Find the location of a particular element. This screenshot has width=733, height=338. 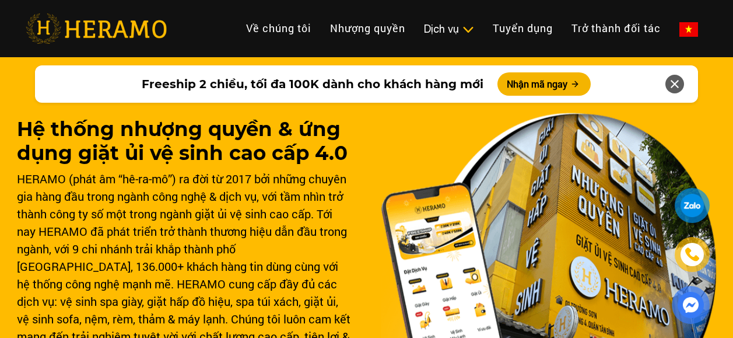

img: heramo-logo.png is located at coordinates (96, 29).